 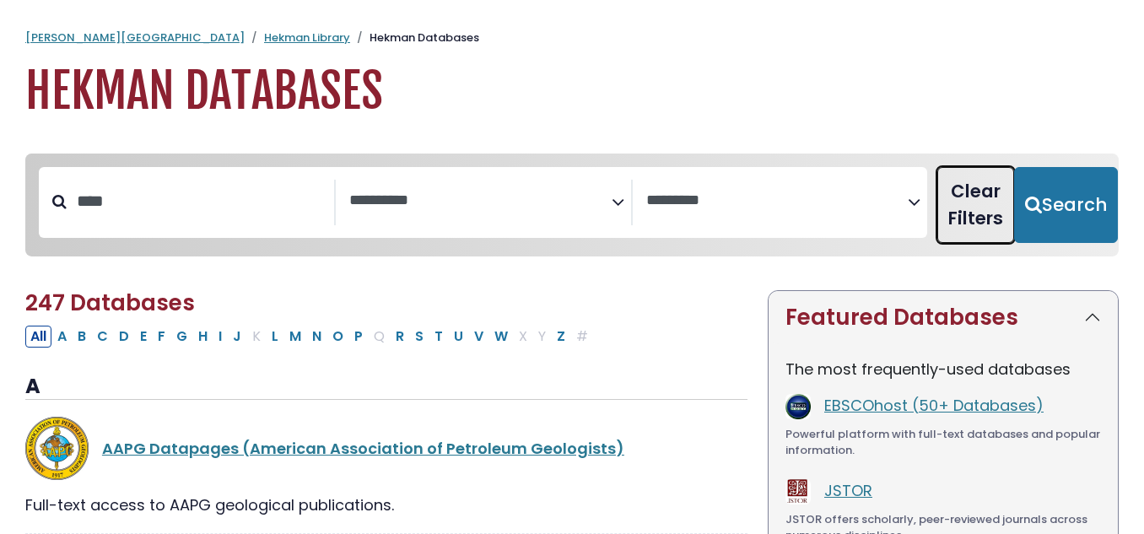 I want to click on button: Filter Results P, so click(x=359, y=337).